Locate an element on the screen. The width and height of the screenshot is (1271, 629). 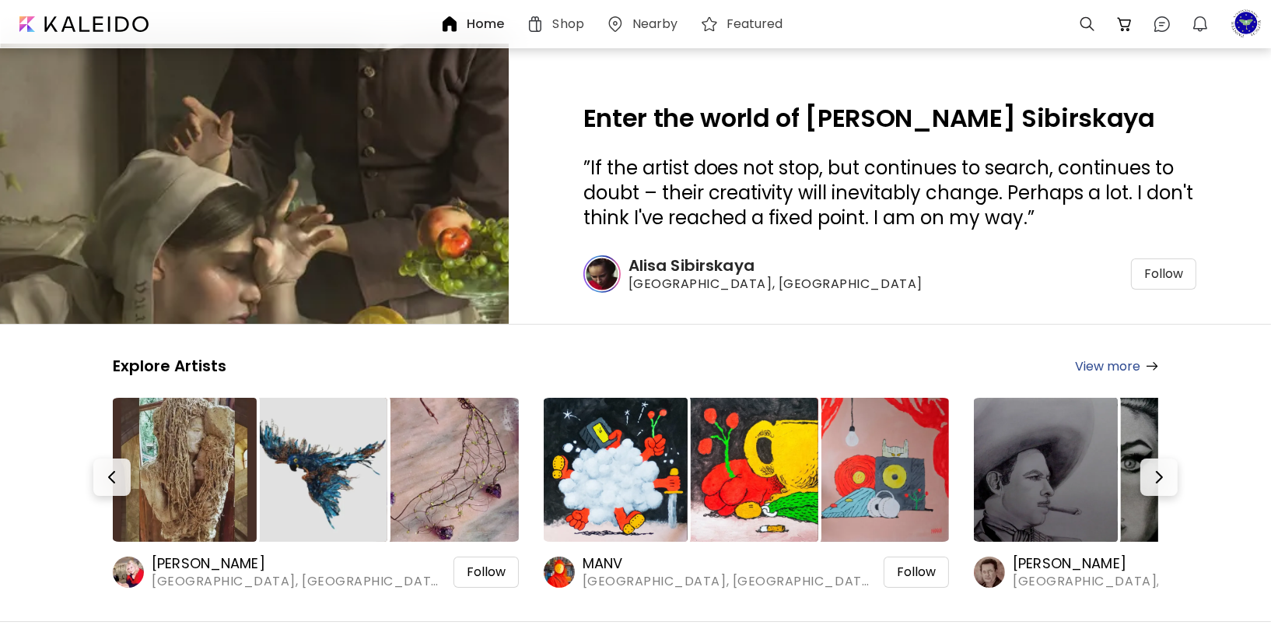
button: Next-button is located at coordinates (1159, 477).